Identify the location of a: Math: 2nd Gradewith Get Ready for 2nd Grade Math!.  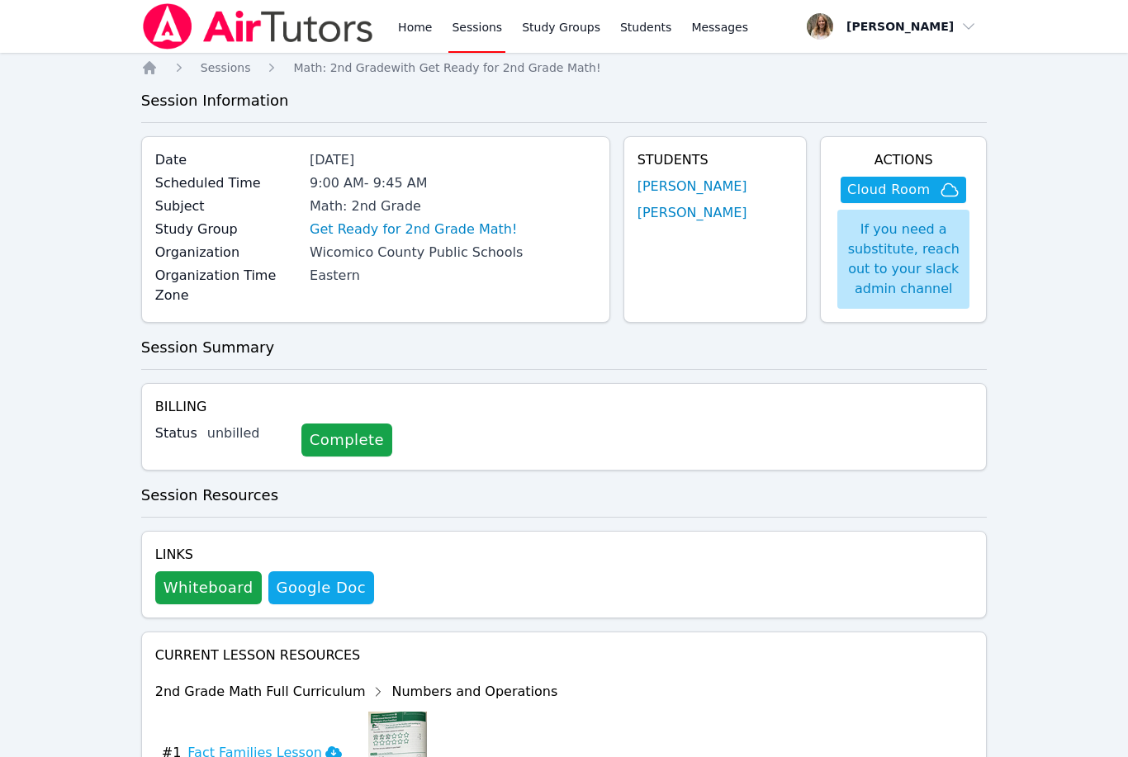
(447, 68).